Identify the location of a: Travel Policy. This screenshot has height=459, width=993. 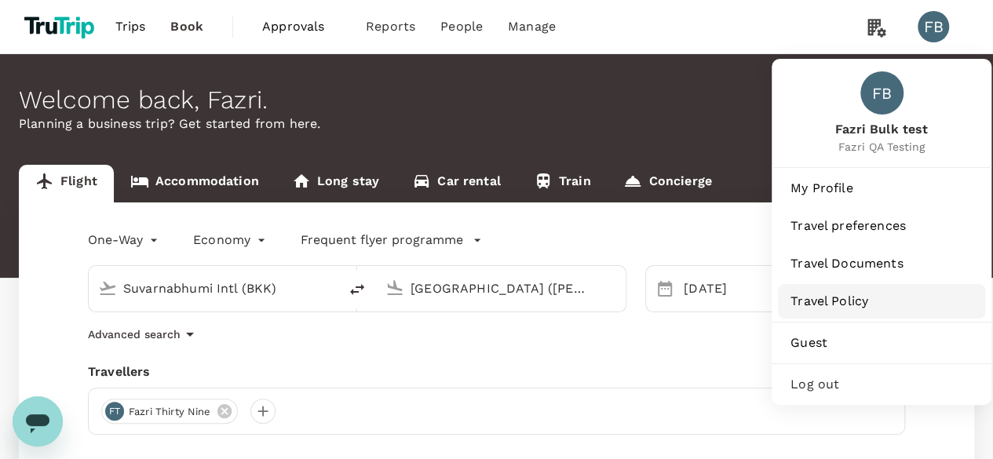
(881, 301).